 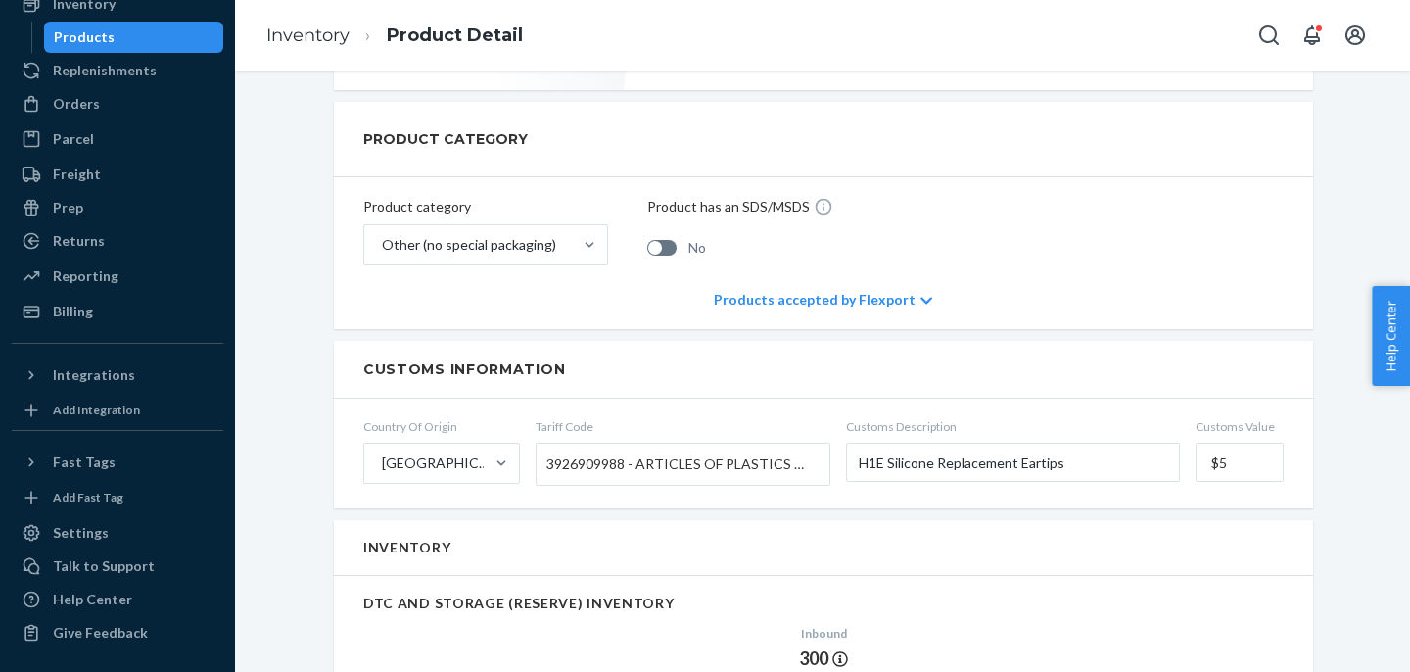 What do you see at coordinates (117, 497) in the screenshot?
I see `a: Add Fast Tag` at bounding box center [117, 497].